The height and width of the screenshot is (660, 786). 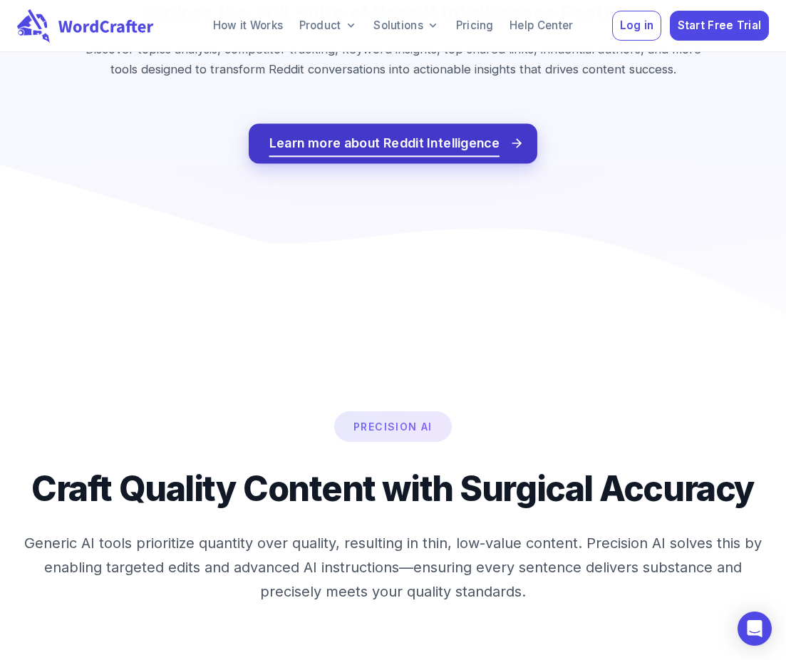 What do you see at coordinates (636, 26) in the screenshot?
I see `button: Log in` at bounding box center [636, 26].